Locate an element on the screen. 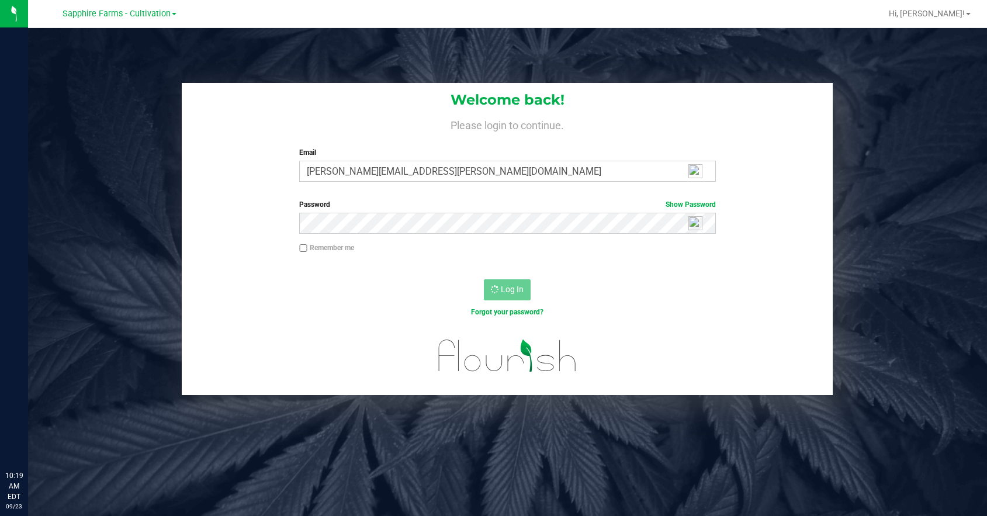 The image size is (987, 516). a: Show Password is located at coordinates (691, 205).